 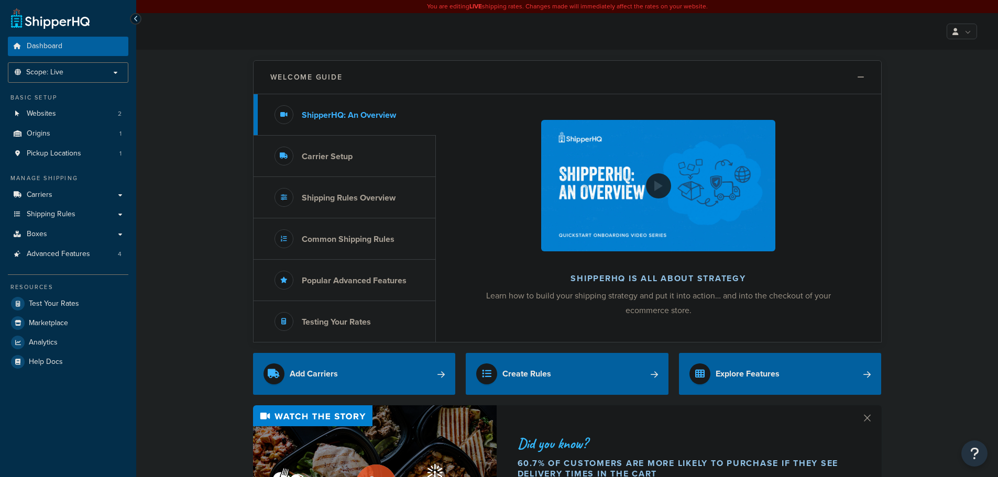 What do you see at coordinates (68, 178) in the screenshot?
I see `div: Manage Shipping` at bounding box center [68, 178].